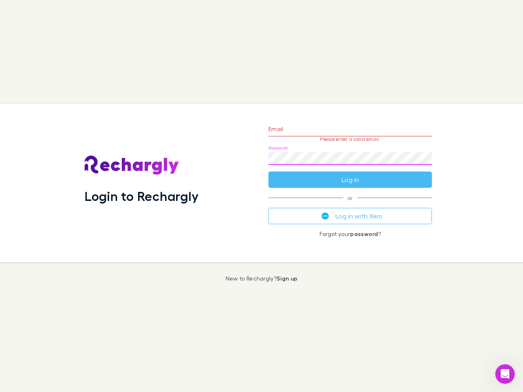 This screenshot has width=523, height=392. I want to click on label: Password, so click(278, 148).